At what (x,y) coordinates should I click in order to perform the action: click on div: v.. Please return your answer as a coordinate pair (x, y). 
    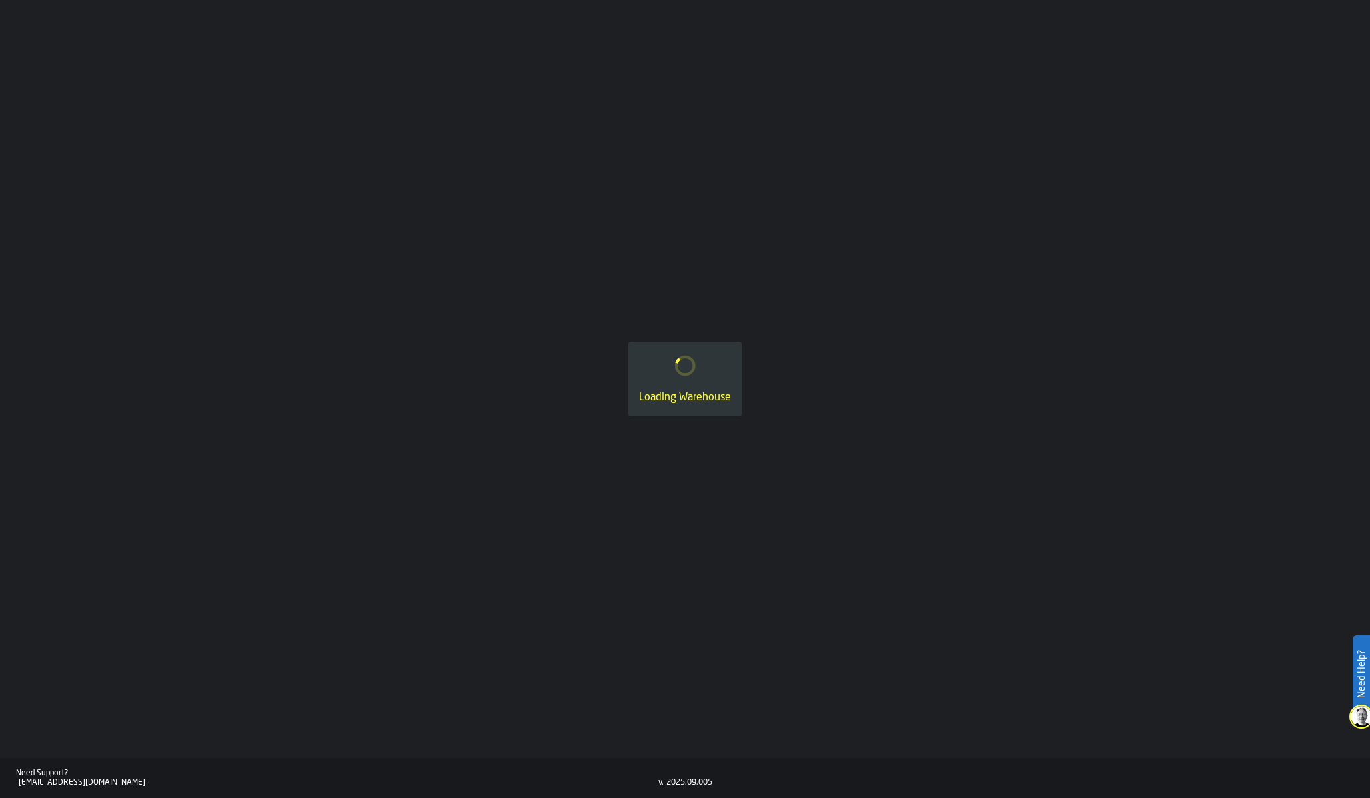
    Looking at the image, I should click on (661, 783).